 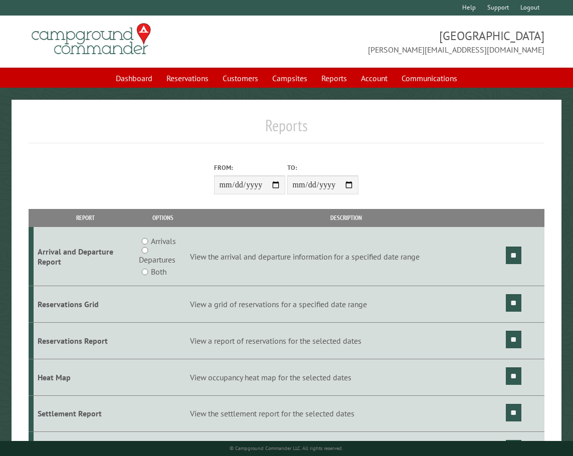 I want to click on label: From:, so click(x=250, y=168).